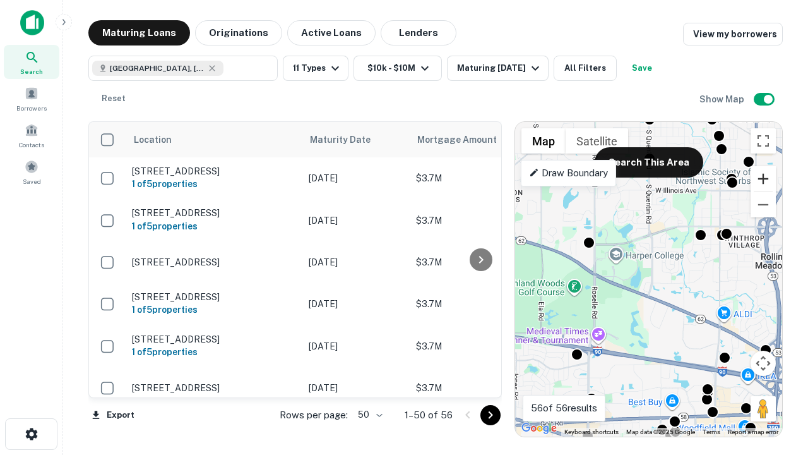 The height and width of the screenshot is (455, 808). What do you see at coordinates (544, 141) in the screenshot?
I see `button: Show street map` at bounding box center [544, 141].